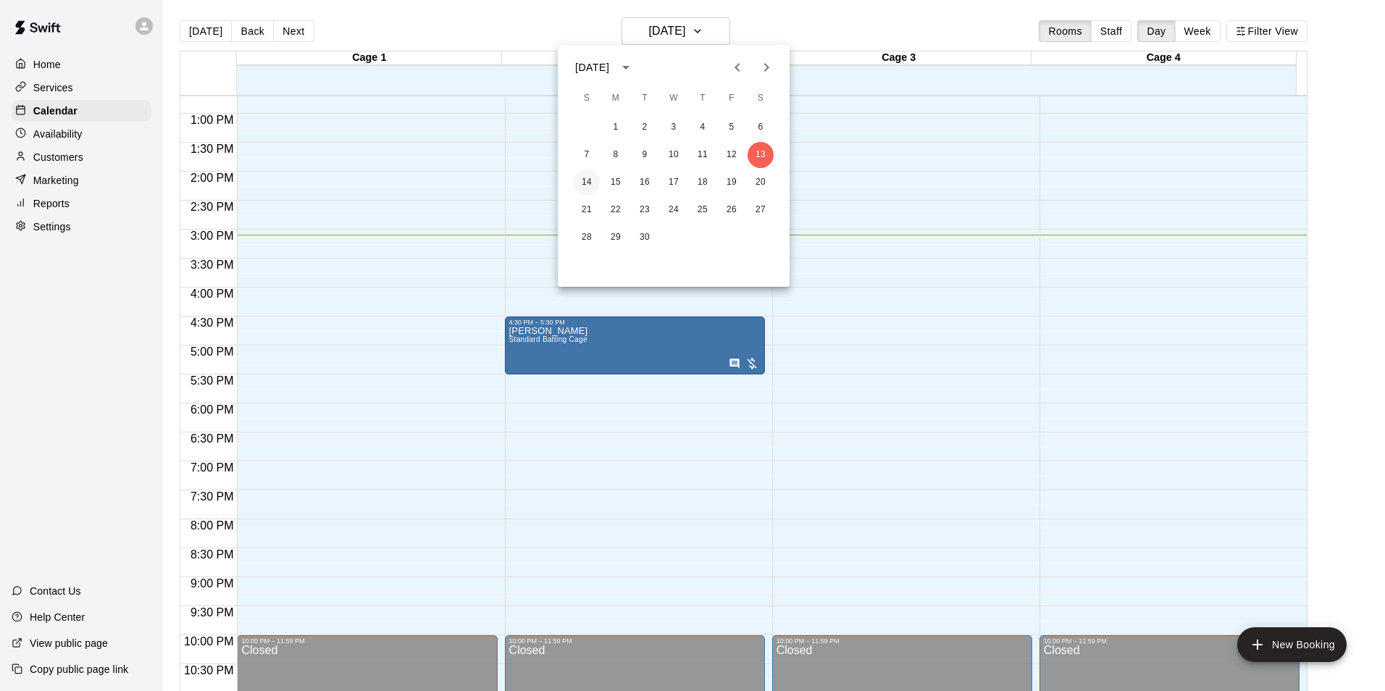 This screenshot has width=1385, height=691. I want to click on button: 25, so click(703, 210).